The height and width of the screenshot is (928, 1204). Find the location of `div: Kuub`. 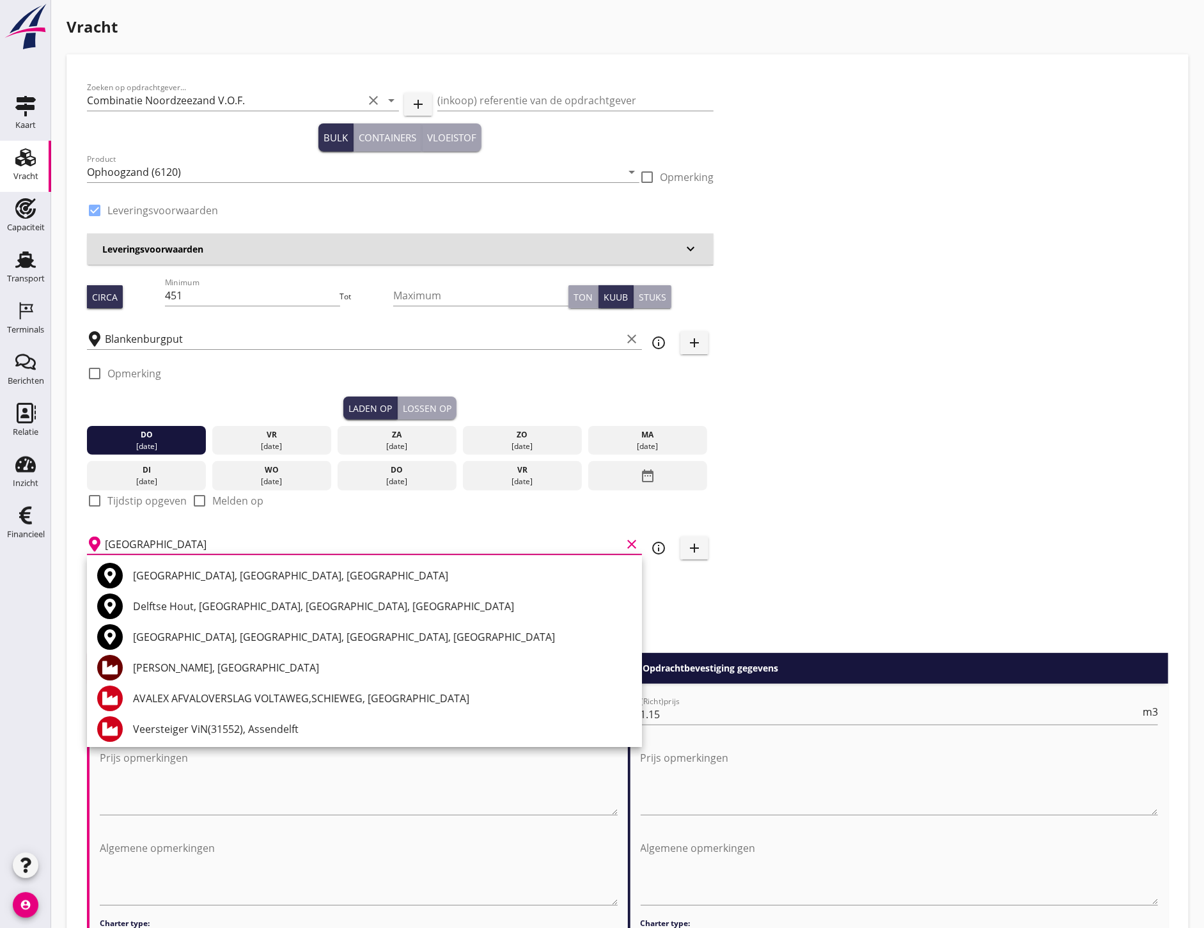

div: Kuub is located at coordinates (616, 297).